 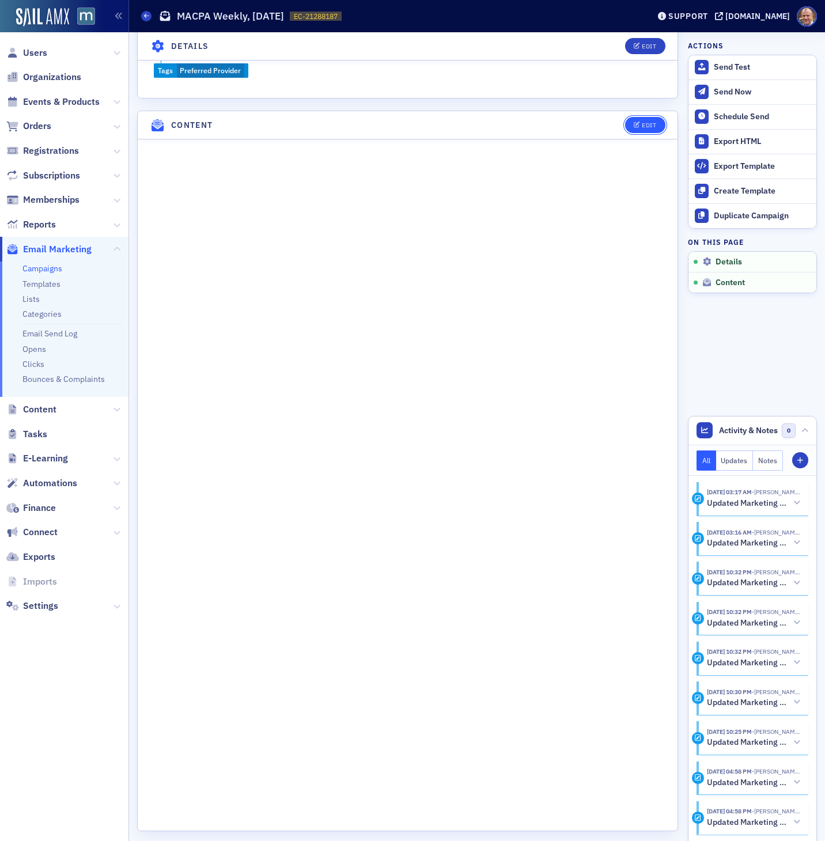 What do you see at coordinates (40, 606) in the screenshot?
I see `span: Settings` at bounding box center [40, 606].